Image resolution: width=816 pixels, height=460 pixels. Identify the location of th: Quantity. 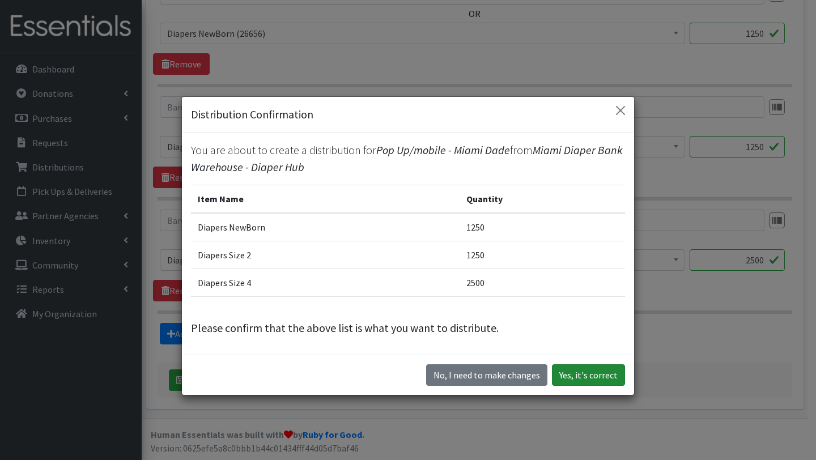
(542, 199).